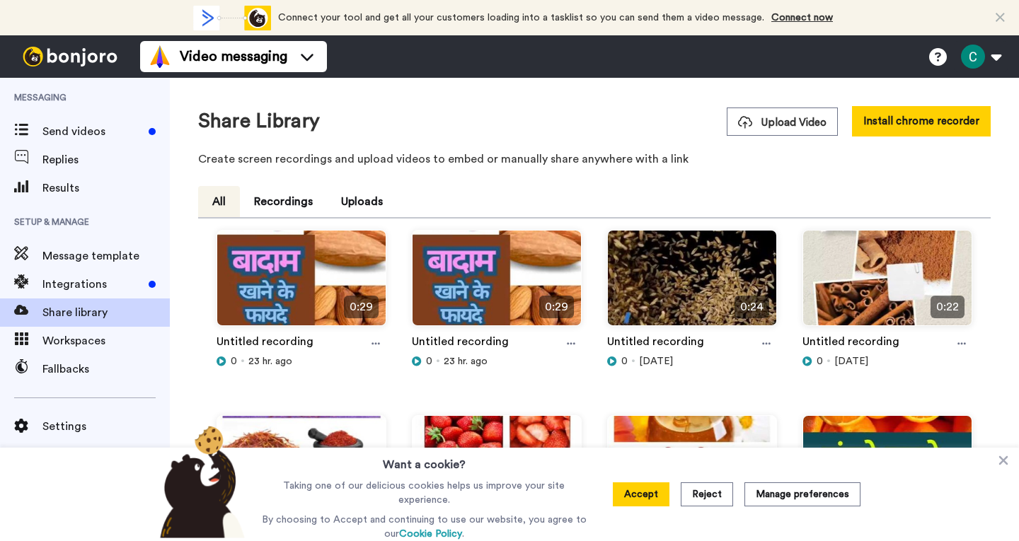 The width and height of the screenshot is (1019, 541). Describe the element at coordinates (301, 284) in the screenshot. I see `img: a30f4256-99d5-4db0-b844-76b93e4e2154_thumbnail_source_1755235901.jpg` at that location.